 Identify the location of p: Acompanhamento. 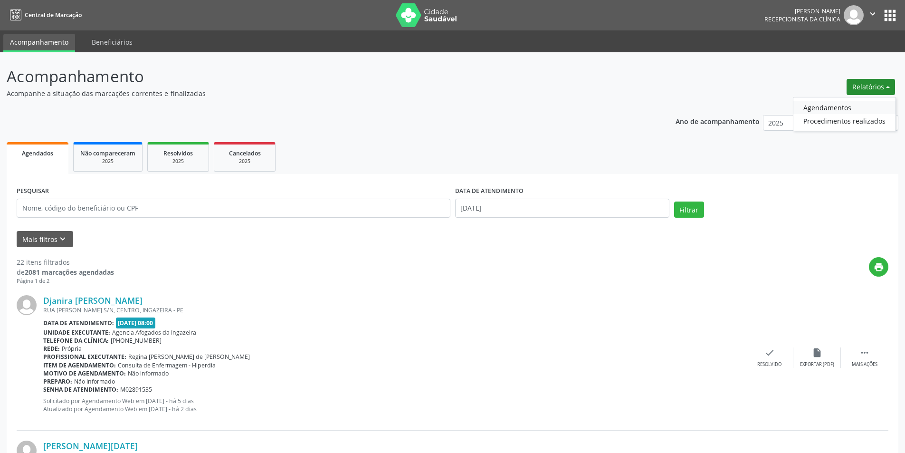
(319, 76).